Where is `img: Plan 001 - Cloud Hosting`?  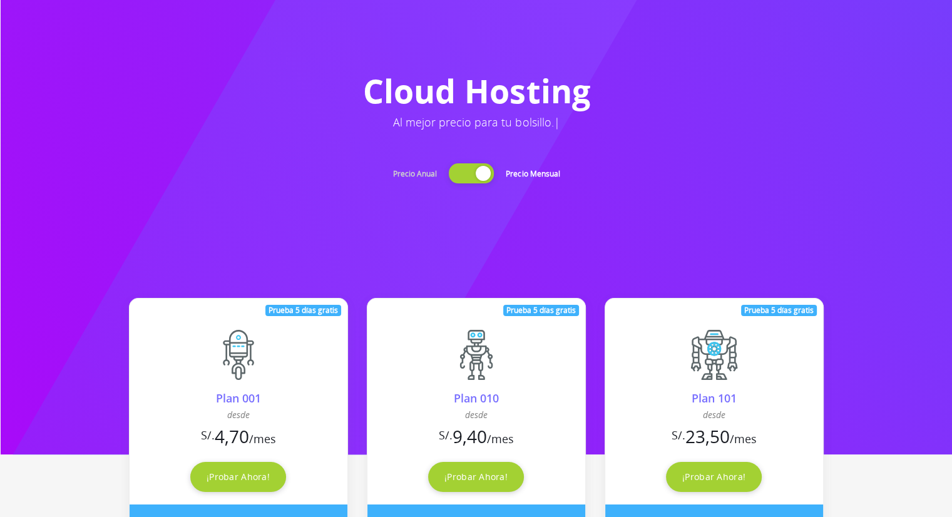 img: Plan 001 - Cloud Hosting is located at coordinates (238, 355).